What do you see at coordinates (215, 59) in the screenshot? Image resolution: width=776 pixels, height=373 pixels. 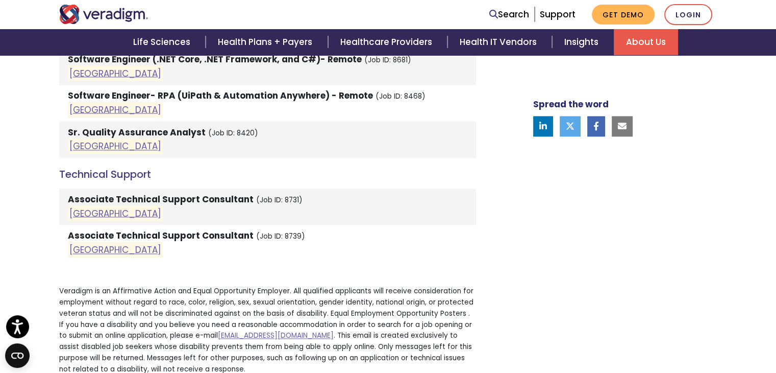 I see `strong: Software Engineer (.NET Core, .NET Framework, and C#)- Remote` at bounding box center [215, 59].